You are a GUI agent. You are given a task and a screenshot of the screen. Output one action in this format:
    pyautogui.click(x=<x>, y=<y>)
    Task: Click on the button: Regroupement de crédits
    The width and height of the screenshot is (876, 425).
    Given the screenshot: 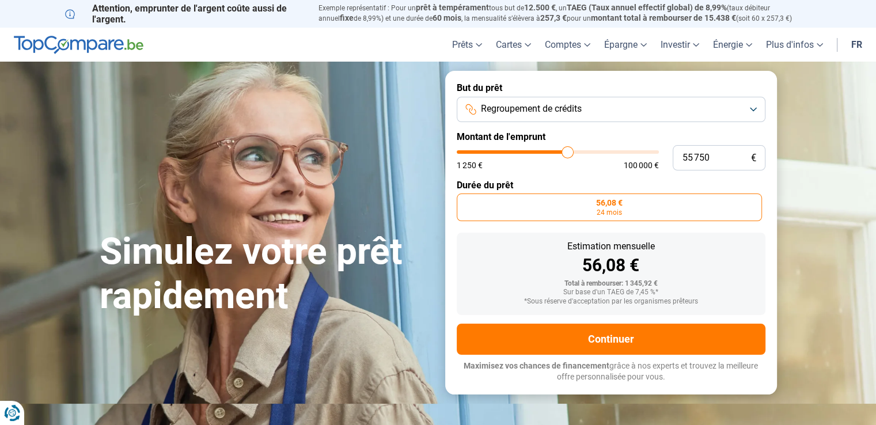 What is the action you would take?
    pyautogui.click(x=611, y=109)
    